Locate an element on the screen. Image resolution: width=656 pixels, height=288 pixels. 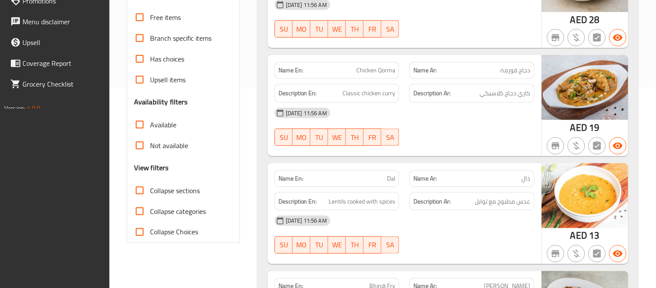
span: Menu disclaimer is located at coordinates (62, 22).